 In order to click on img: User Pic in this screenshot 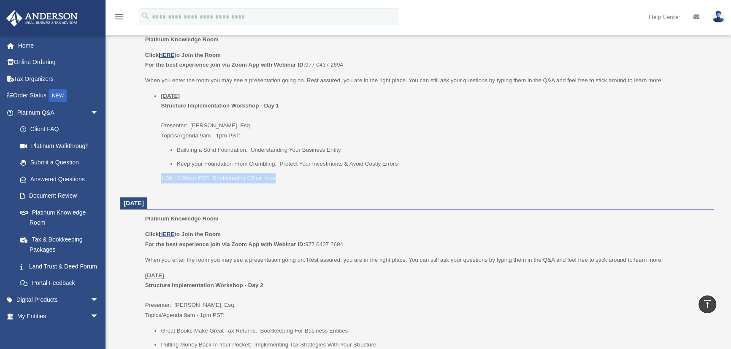, I will do `click(718, 16)`.